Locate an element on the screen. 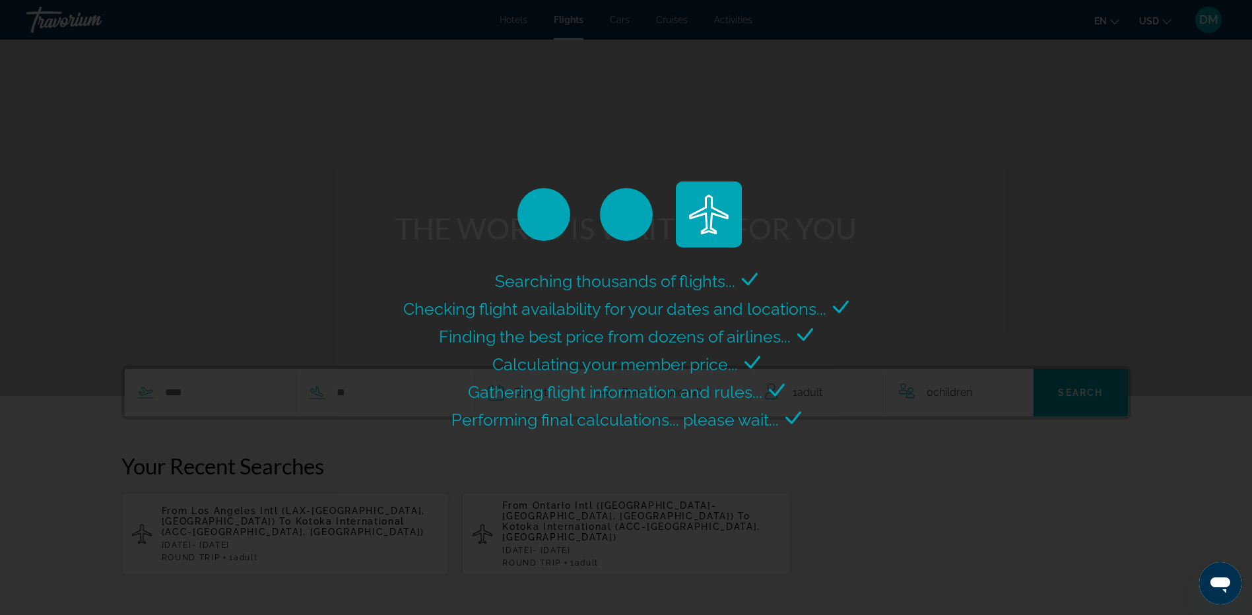 The image size is (1252, 615). span: Searching thousands of flights... is located at coordinates (615, 281).